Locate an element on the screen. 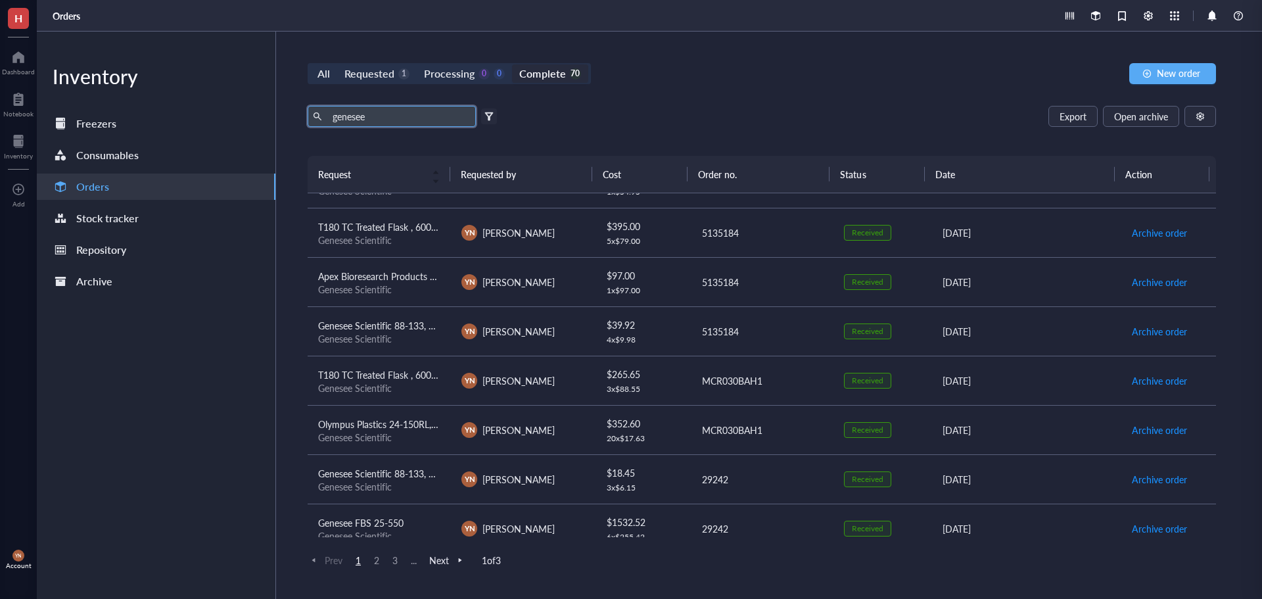 The image size is (1262, 599). th: Date is located at coordinates (1019, 174).